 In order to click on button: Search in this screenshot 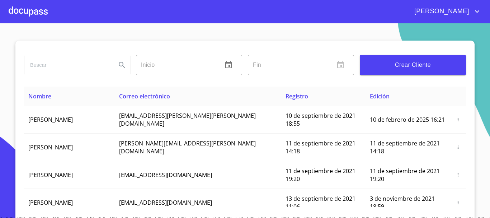, I will do `click(122, 65)`.